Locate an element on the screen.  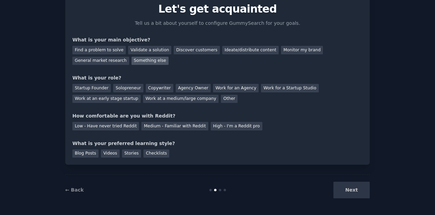
div: What is your preferred learning style? is located at coordinates (218, 144).